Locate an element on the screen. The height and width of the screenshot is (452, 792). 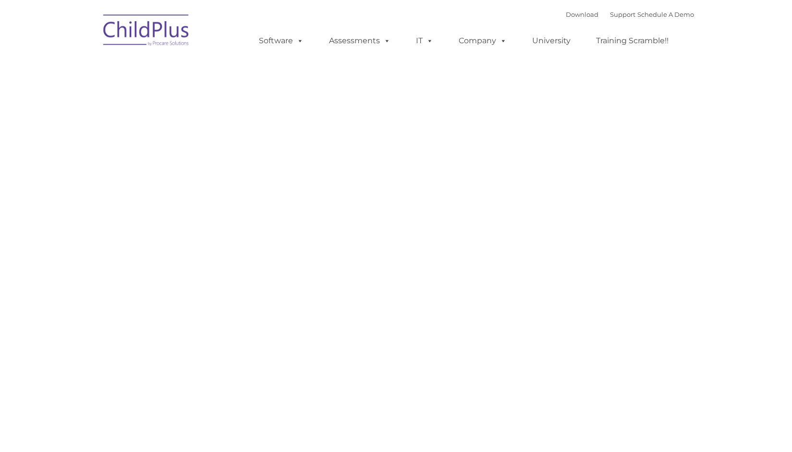
a: Download is located at coordinates (582, 14).